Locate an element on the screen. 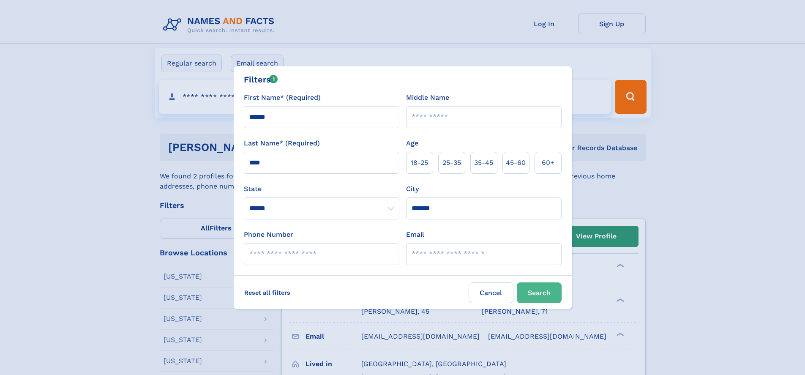  span: 60+ is located at coordinates (548, 163).